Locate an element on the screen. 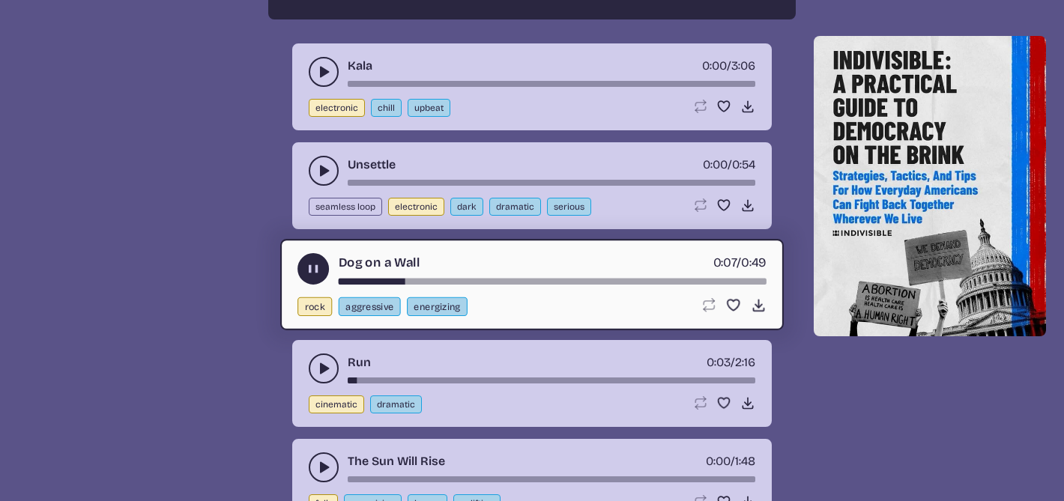 Image resolution: width=1064 pixels, height=501 pixels. a: Dog on a Wall is located at coordinates (379, 262).